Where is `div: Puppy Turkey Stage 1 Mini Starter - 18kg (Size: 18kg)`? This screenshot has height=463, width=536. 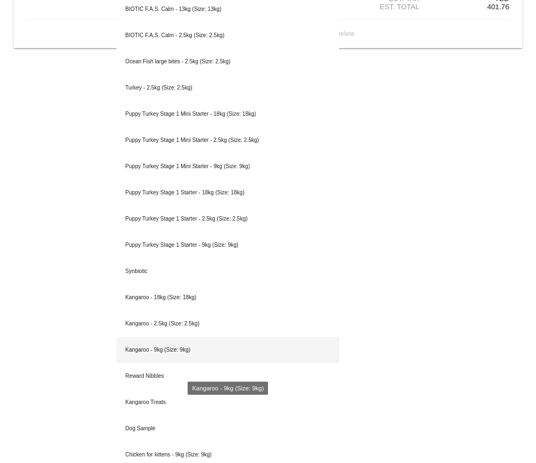 div: Puppy Turkey Stage 1 Mini Starter - 18kg (Size: 18kg) is located at coordinates (227, 114).